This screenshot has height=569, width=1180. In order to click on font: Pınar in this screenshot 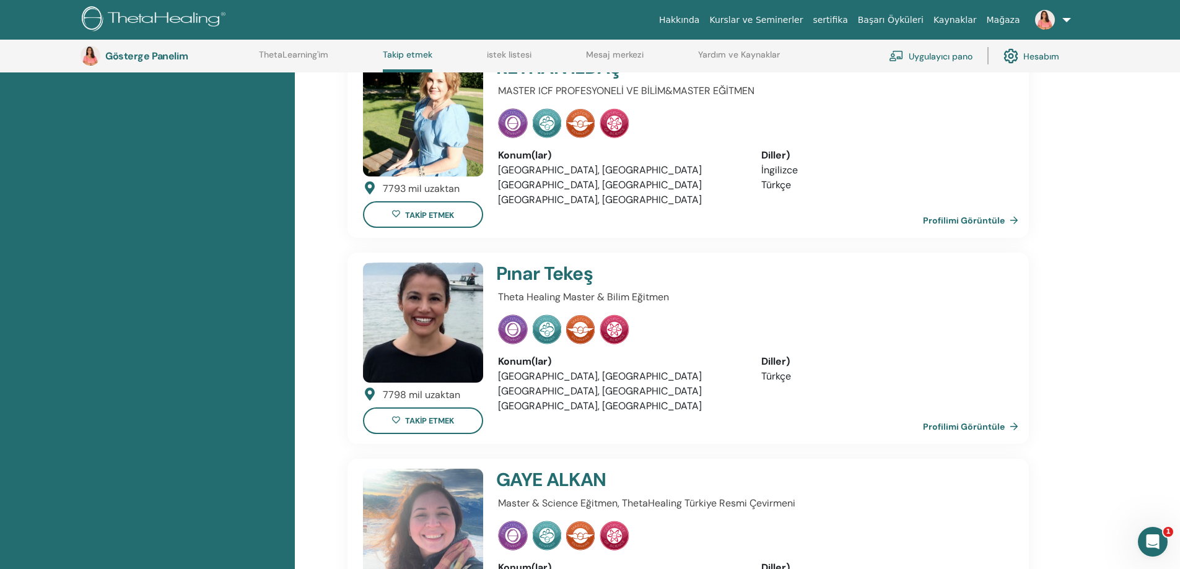, I will do `click(518, 273)`.